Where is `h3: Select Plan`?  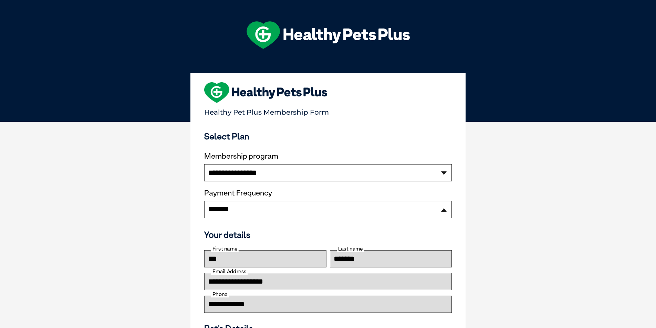 h3: Select Plan is located at coordinates (328, 136).